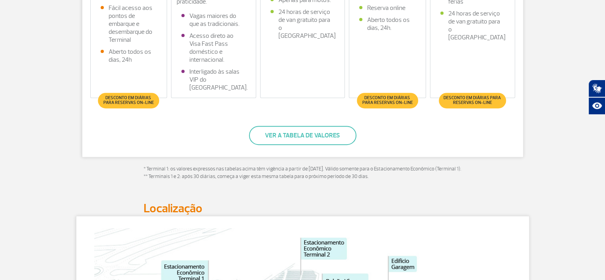 The height and width of the screenshot is (280, 605). Describe the element at coordinates (387, 24) in the screenshot. I see `li: Aberto todos os dias, 24h.` at that location.